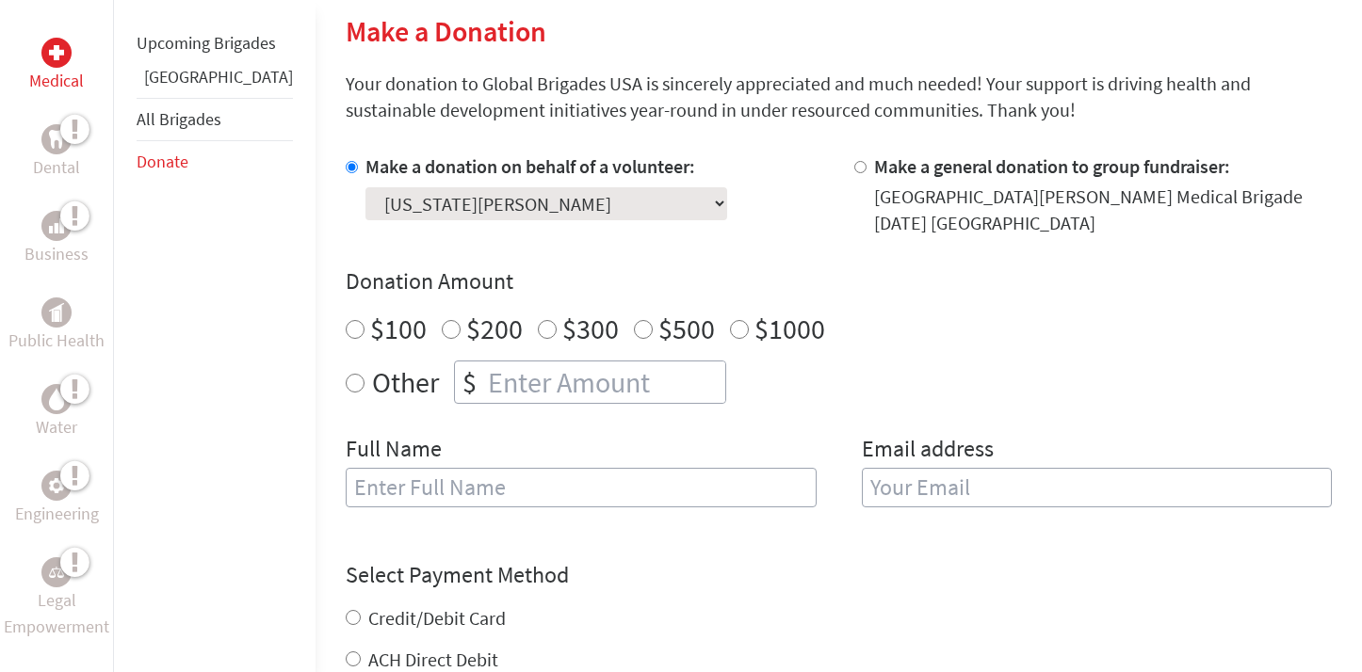 This screenshot has height=672, width=1362. Describe the element at coordinates (838, 282) in the screenshot. I see `h4: Donation Amount` at that location.